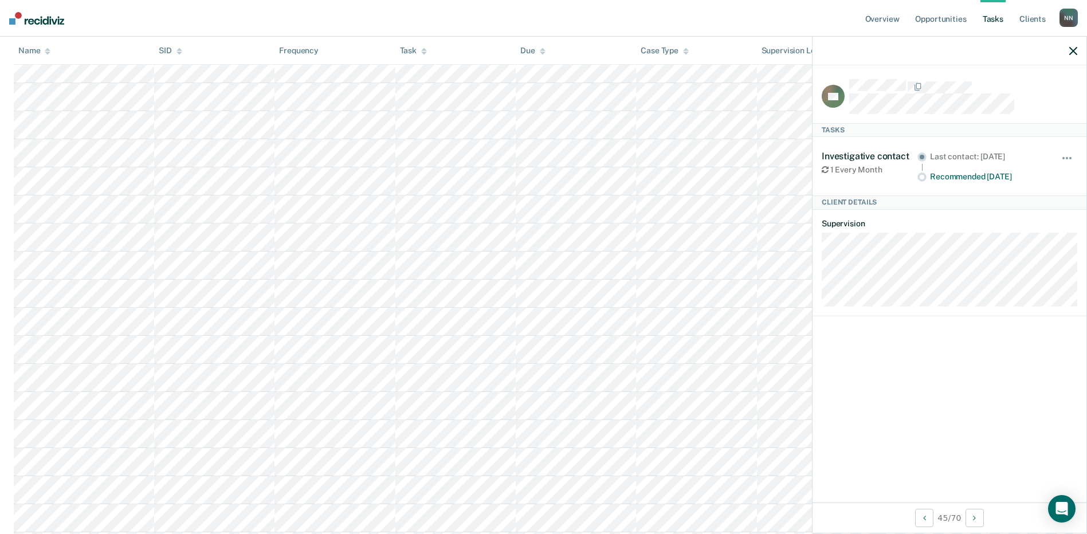 The image size is (1087, 534). I want to click on div: Case Type, so click(665, 50).